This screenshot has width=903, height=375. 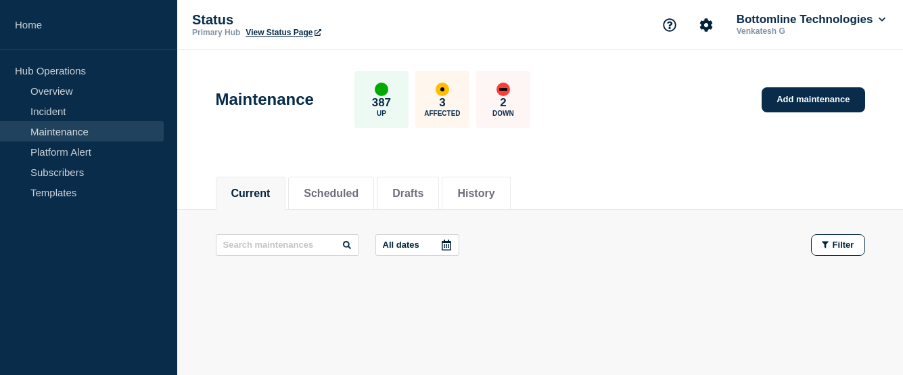 I want to click on p: Down, so click(x=503, y=113).